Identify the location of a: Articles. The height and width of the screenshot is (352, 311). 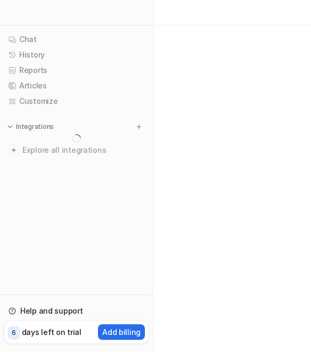
(76, 86).